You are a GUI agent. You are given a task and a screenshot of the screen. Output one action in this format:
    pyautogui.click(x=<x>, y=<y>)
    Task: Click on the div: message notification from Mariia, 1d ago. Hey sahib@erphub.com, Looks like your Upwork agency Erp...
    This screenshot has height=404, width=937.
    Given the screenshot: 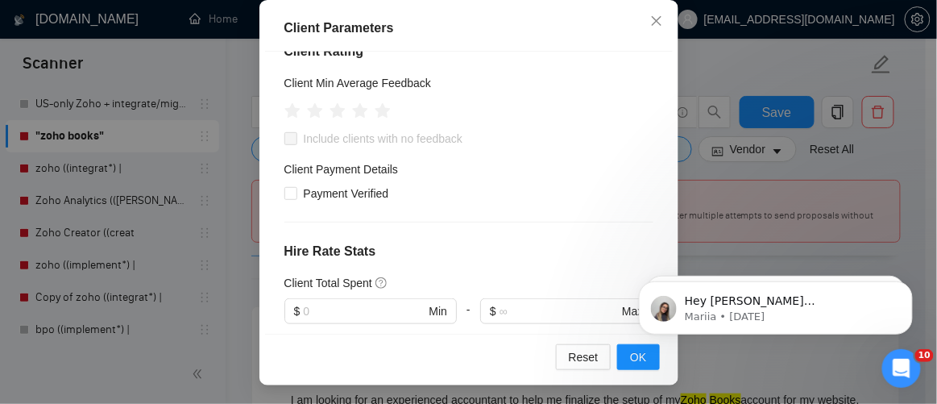 What is the action you would take?
    pyautogui.click(x=161, y=60)
    